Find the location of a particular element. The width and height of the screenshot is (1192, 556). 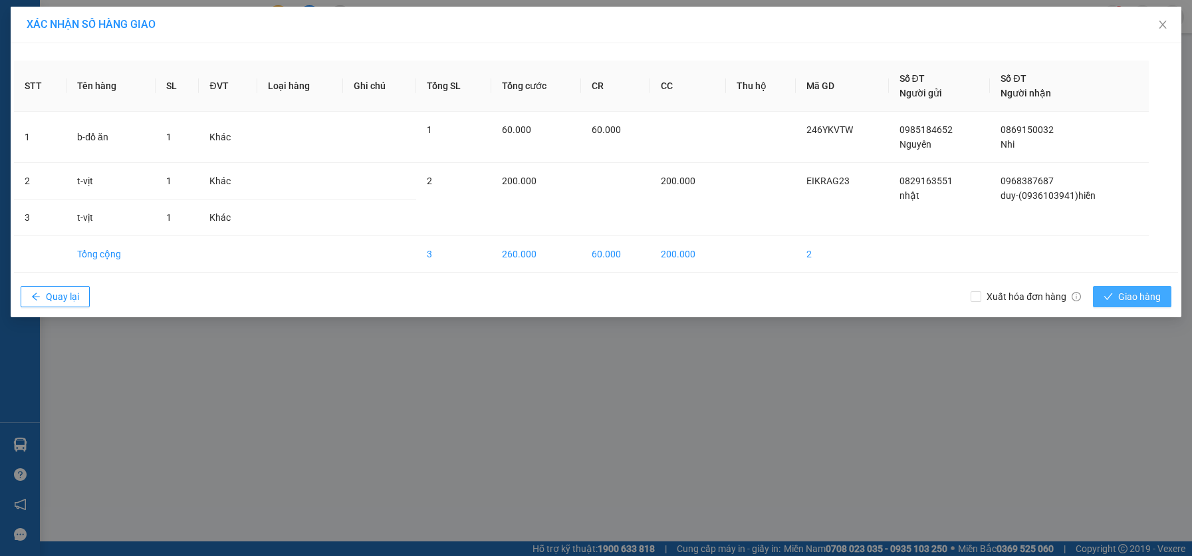

th: Thu hộ is located at coordinates (761, 86).